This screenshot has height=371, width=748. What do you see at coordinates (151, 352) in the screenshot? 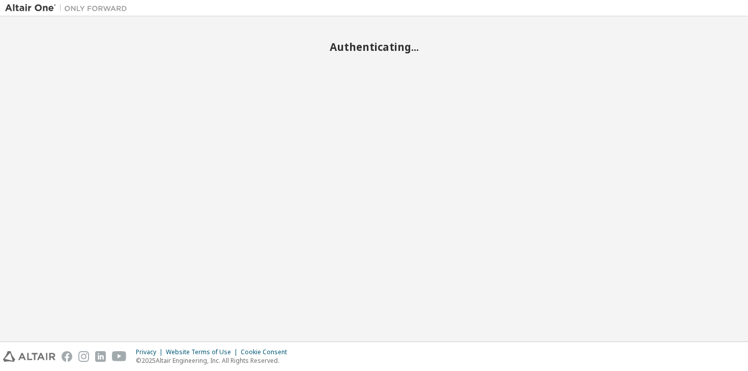
I see `div: Privacy` at bounding box center [151, 352].